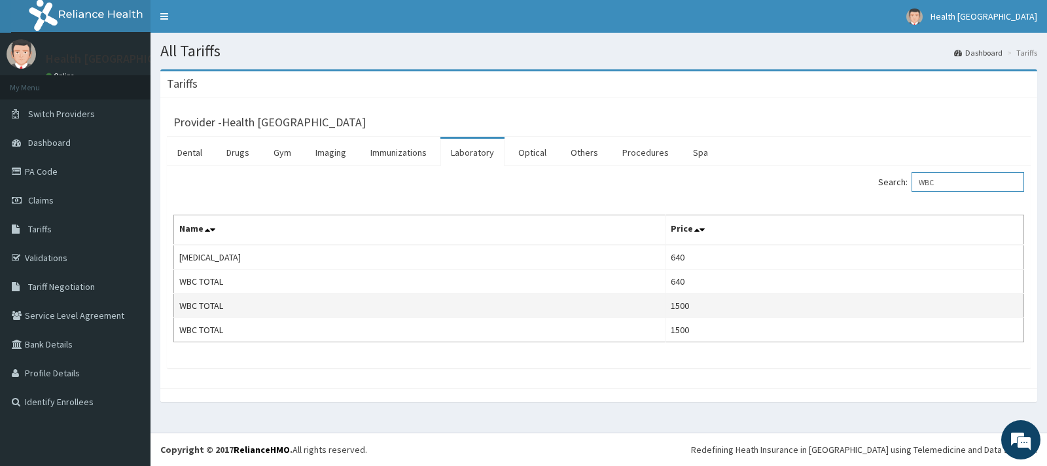 Image resolution: width=1047 pixels, height=466 pixels. I want to click on div: Chat with us now, so click(144, 82).